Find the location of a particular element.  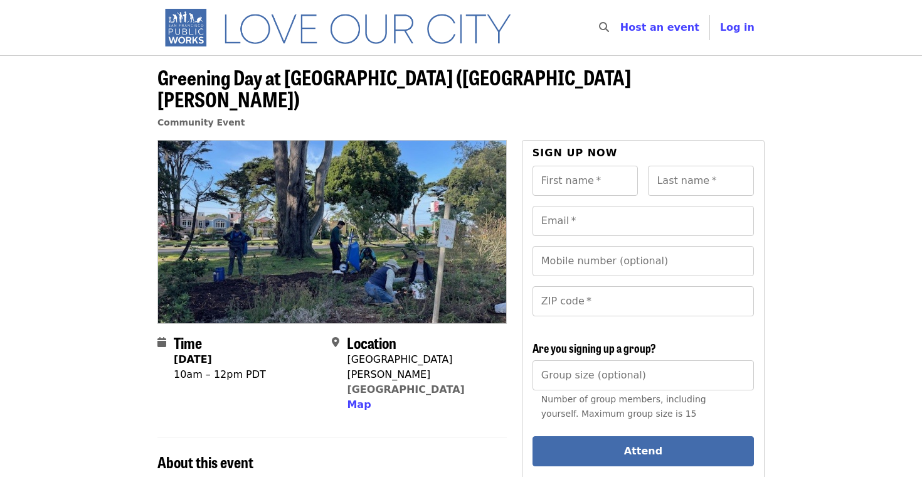

input: ZIP code is located at coordinates (643, 301).